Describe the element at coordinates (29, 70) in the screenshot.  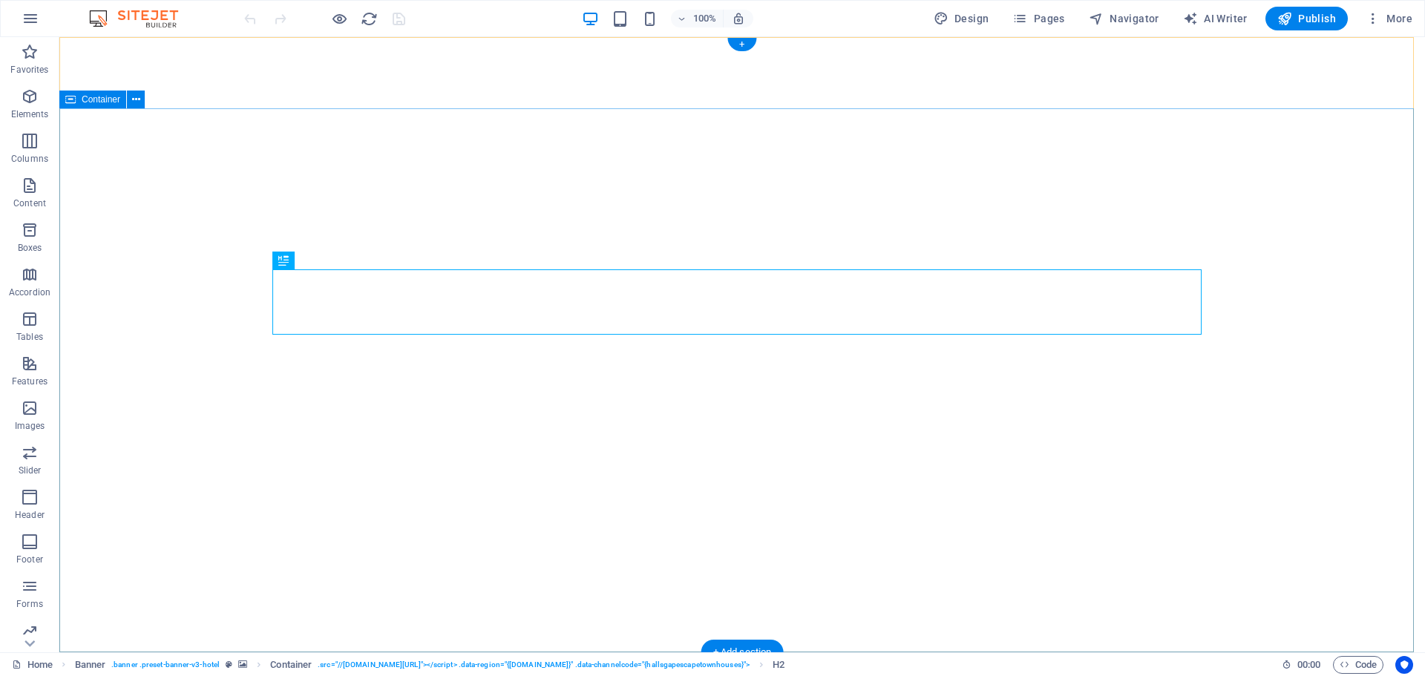
I see `p: Favorites` at that location.